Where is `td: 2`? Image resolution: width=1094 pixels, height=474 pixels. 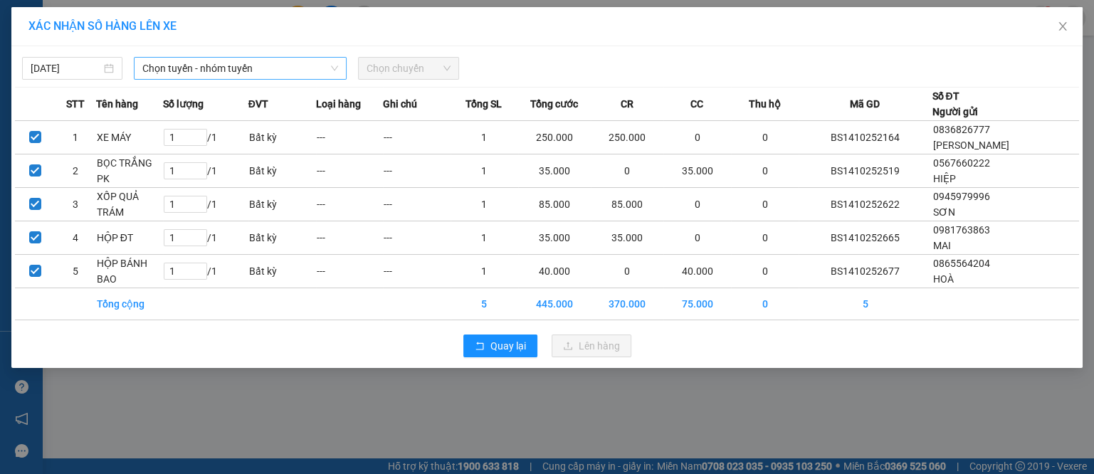 td: 2 is located at coordinates (75, 171).